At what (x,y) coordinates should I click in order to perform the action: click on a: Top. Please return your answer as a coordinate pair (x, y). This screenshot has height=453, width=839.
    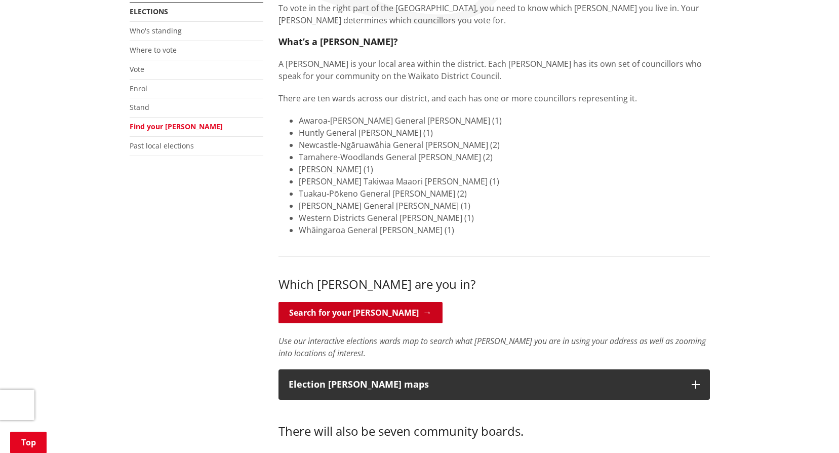
    Looking at the image, I should click on (28, 442).